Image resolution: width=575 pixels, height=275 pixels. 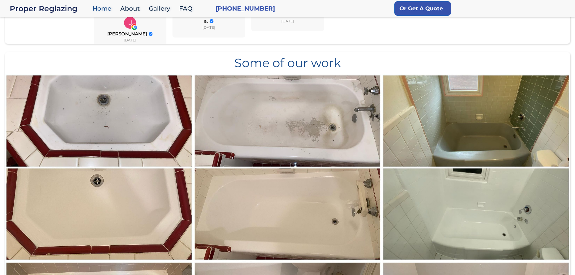 I want to click on a: Or Get A Quote, so click(x=422, y=8).